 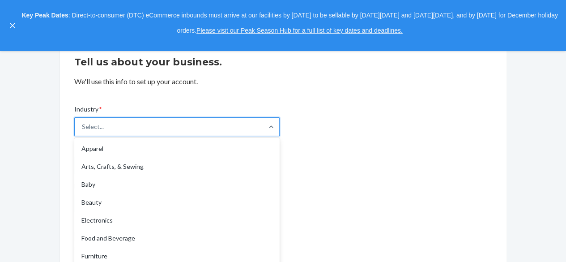 What do you see at coordinates (299, 30) in the screenshot?
I see `a: Please visit our Peak Season Hub for a full list of key dates and deadlines.` at bounding box center [299, 30].